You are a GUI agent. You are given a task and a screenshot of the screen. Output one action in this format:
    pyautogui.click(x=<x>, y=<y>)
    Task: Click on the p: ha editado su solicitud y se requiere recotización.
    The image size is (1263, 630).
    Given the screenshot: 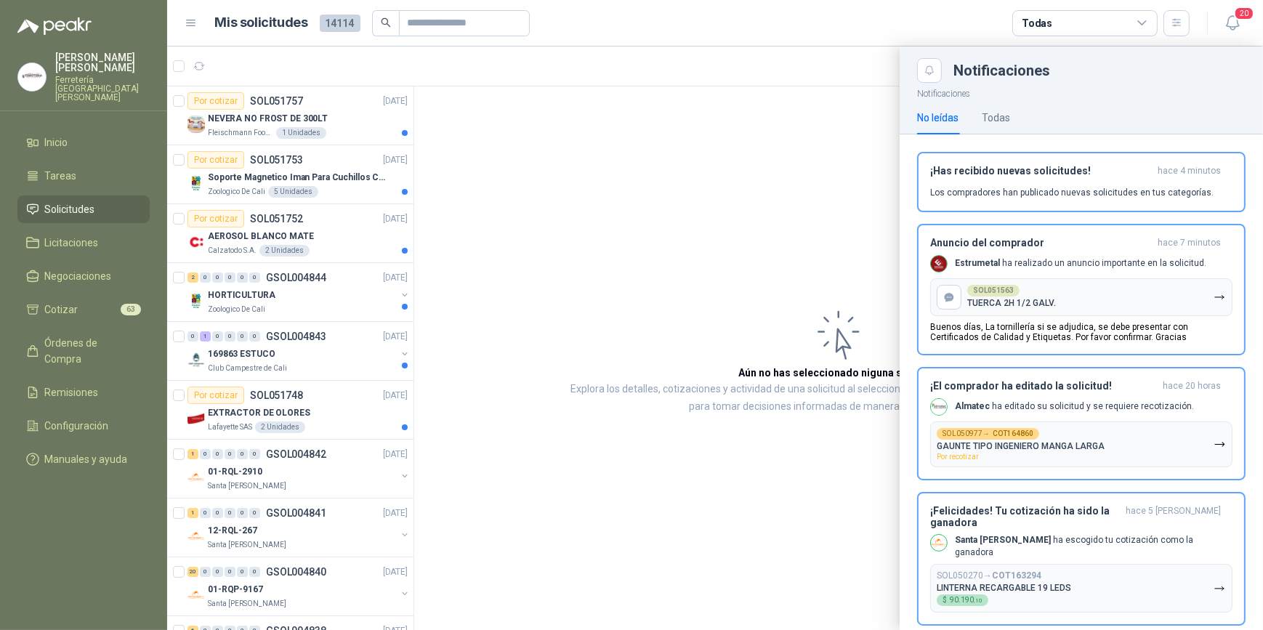 What is the action you would take?
    pyautogui.click(x=1074, y=406)
    